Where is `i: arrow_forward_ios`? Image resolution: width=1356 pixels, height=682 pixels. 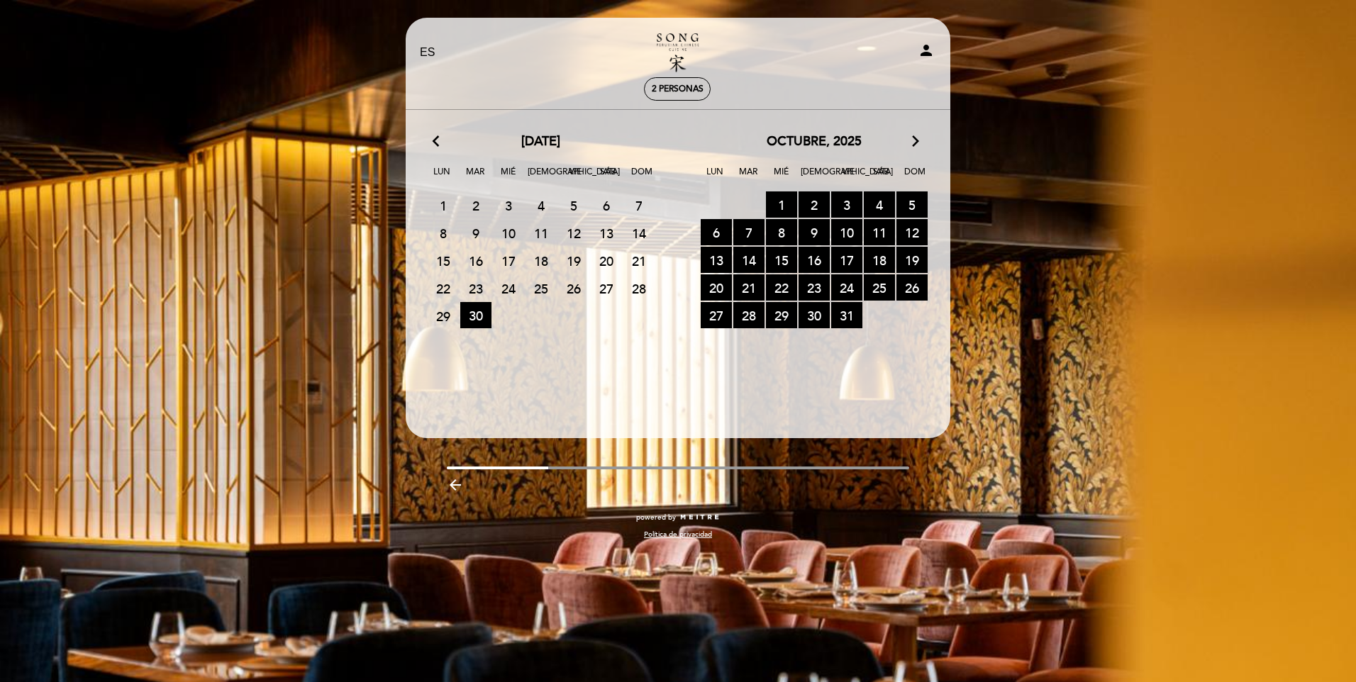
i: arrow_forward_ios is located at coordinates (916, 142).